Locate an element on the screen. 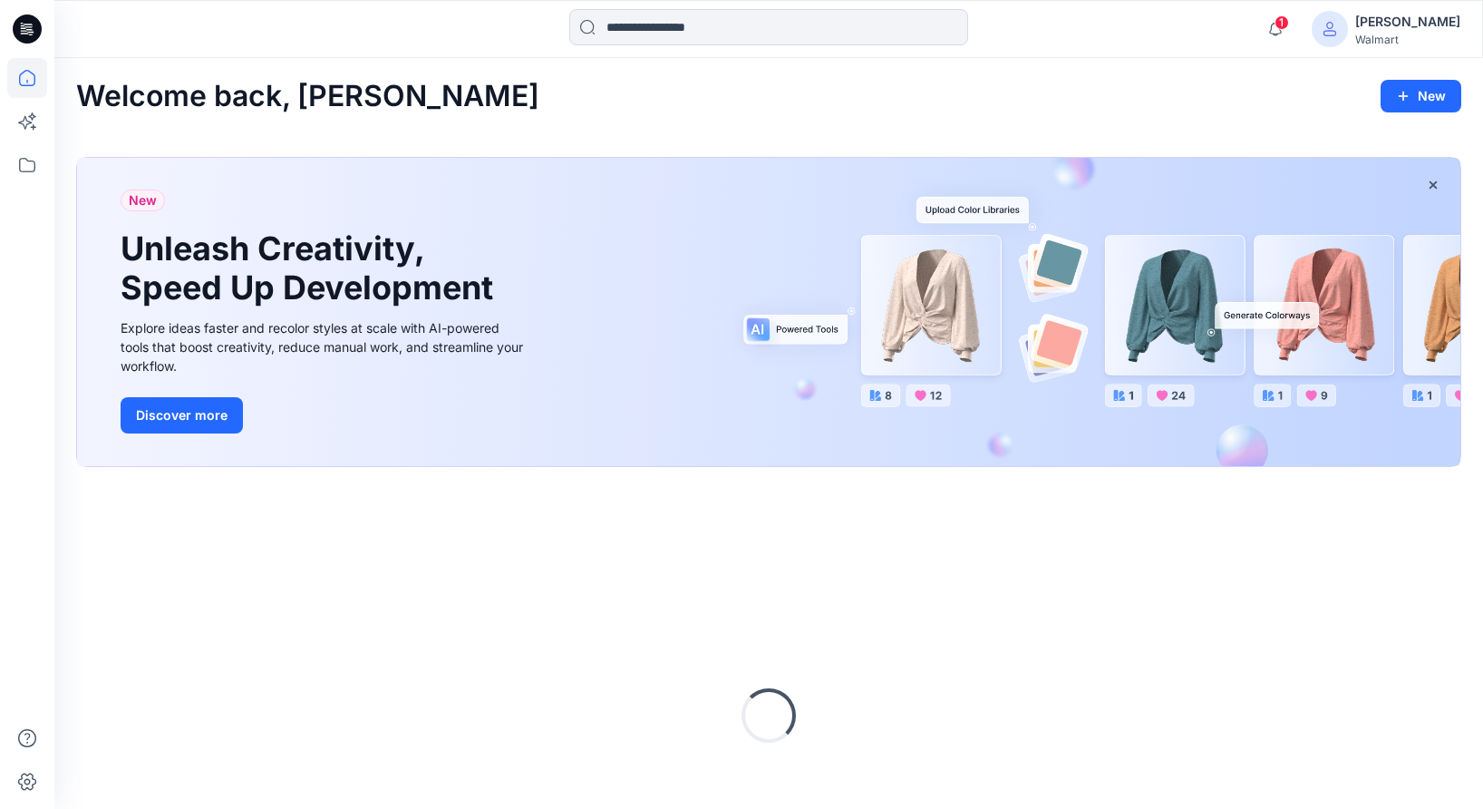 The image size is (1483, 809). svg: avatar is located at coordinates (1330, 29).